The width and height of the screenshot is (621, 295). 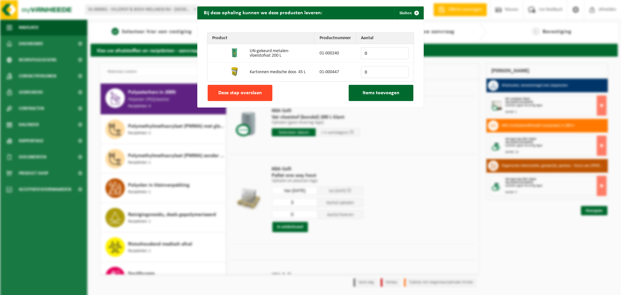 What do you see at coordinates (335, 53) in the screenshot?
I see `td: 01-000240` at bounding box center [335, 53].